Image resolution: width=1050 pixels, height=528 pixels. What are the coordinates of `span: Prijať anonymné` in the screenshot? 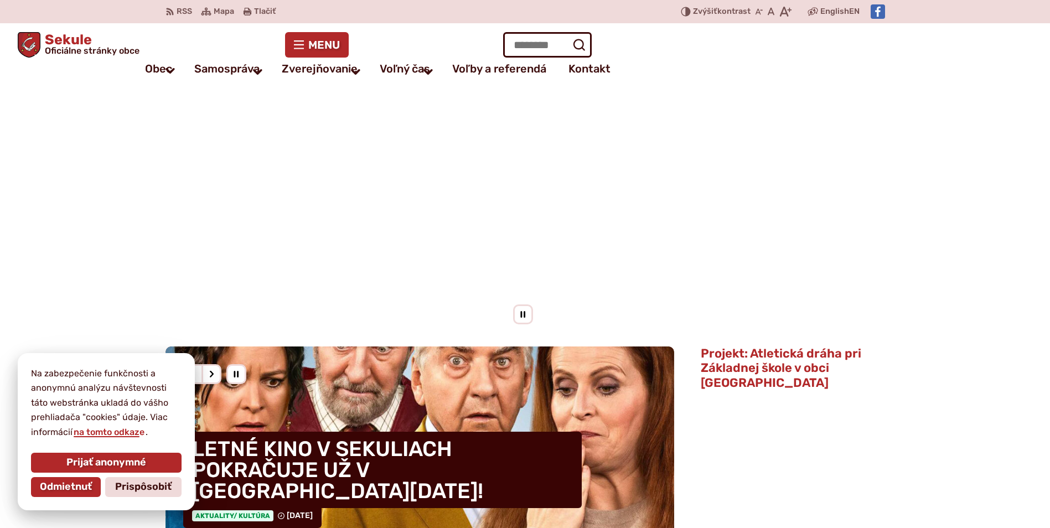 It's located at (106, 463).